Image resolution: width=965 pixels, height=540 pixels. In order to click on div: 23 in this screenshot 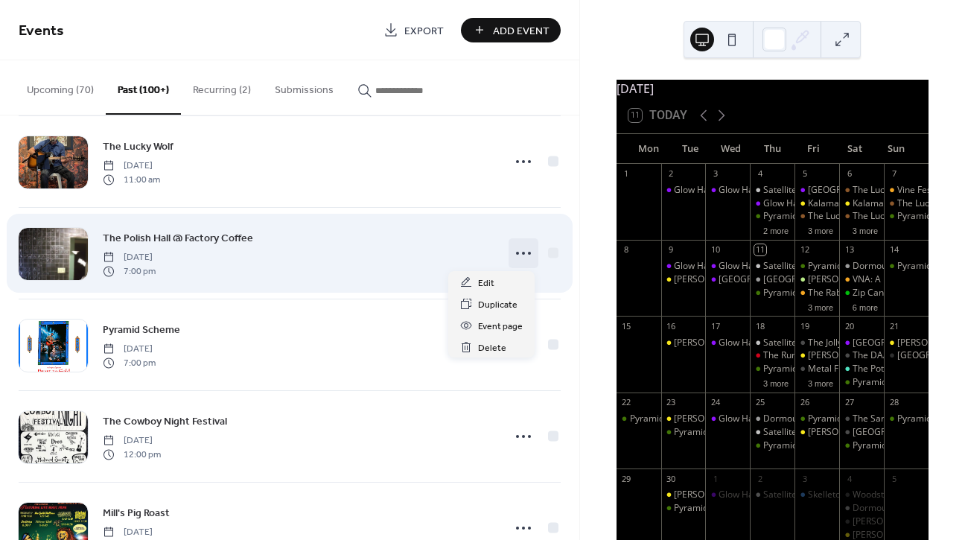, I will do `click(671, 402)`.